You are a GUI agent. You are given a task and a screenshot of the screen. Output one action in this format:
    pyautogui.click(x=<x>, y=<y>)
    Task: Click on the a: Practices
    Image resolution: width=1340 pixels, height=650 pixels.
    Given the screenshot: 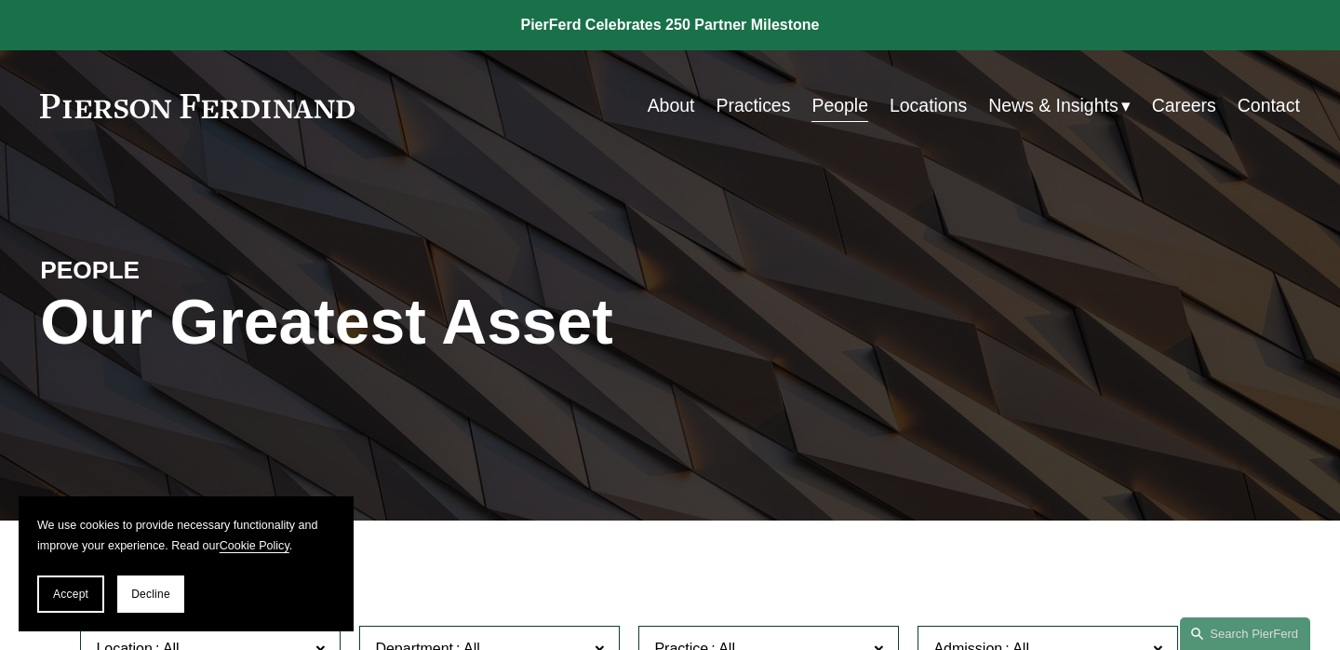 What is the action you would take?
    pyautogui.click(x=753, y=105)
    